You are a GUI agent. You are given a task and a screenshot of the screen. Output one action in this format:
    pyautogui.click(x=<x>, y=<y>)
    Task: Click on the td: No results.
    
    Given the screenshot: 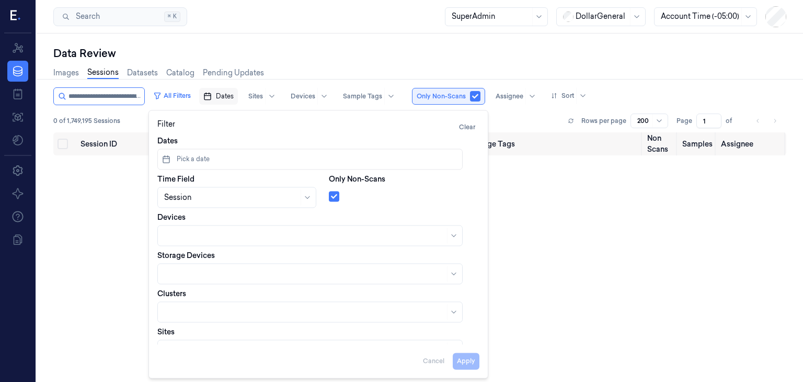 What is the action you would take?
    pyautogui.click(x=420, y=180)
    